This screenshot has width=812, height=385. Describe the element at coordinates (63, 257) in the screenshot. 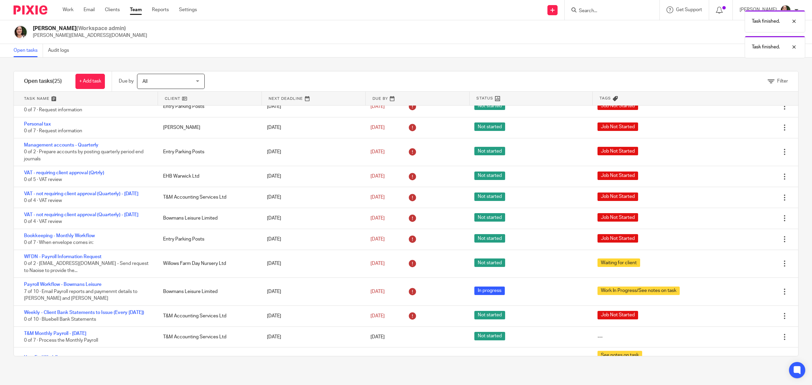

I see `a: WFDN - Payroll Information Request` at that location.